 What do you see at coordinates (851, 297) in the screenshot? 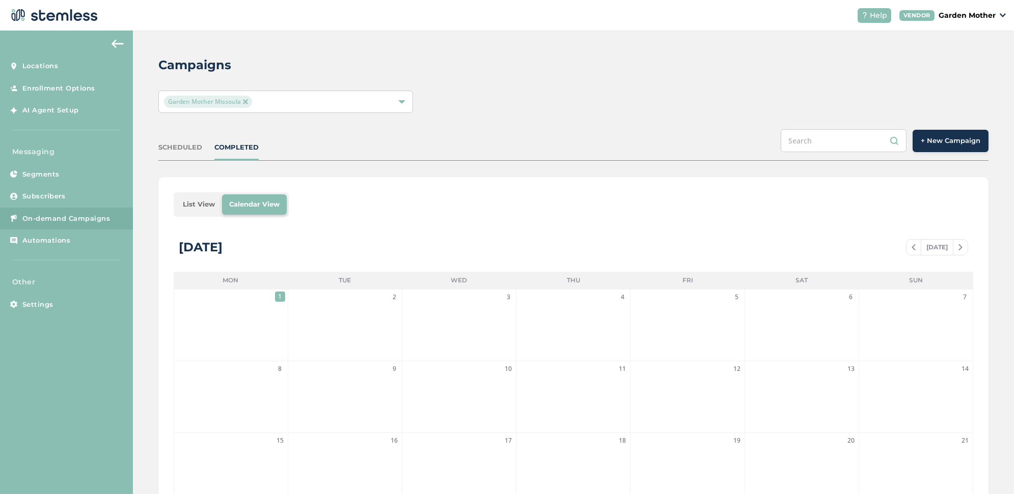
I see `span: 6` at bounding box center [851, 297].